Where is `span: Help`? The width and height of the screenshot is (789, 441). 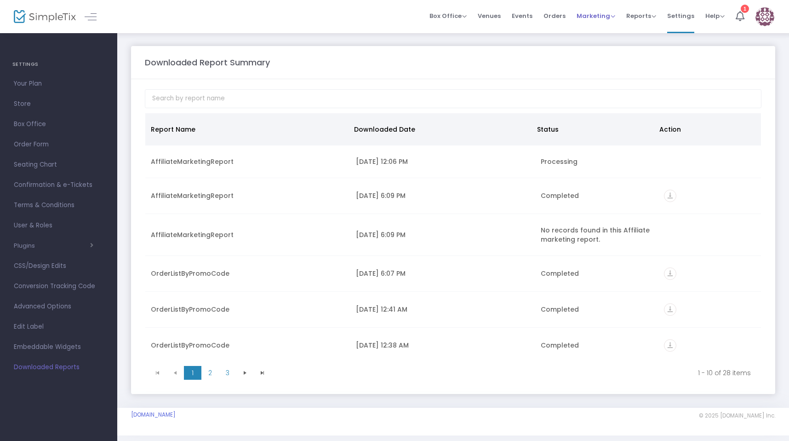
span: Help is located at coordinates (715, 16).